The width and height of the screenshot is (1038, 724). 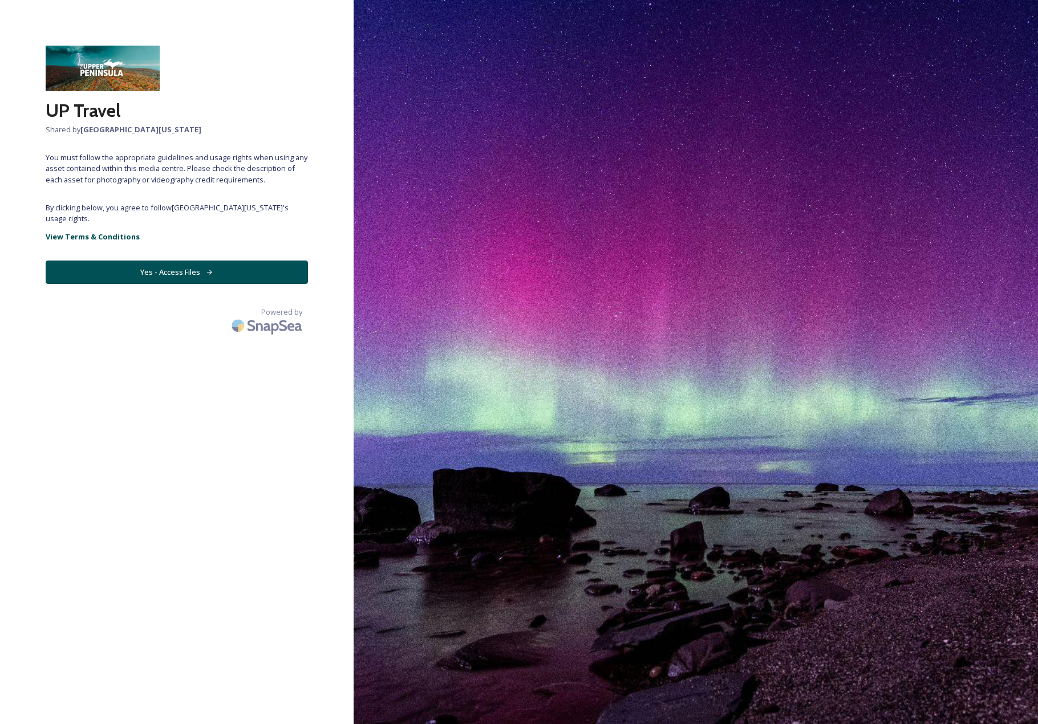 I want to click on strong: View Terms & Conditions, so click(x=92, y=237).